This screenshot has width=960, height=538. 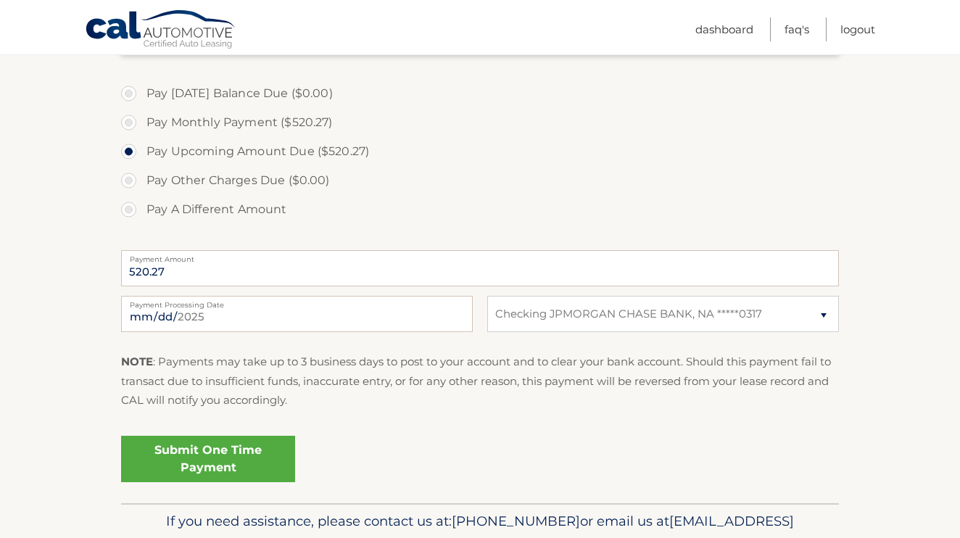 I want to click on a: Dashboard, so click(x=724, y=29).